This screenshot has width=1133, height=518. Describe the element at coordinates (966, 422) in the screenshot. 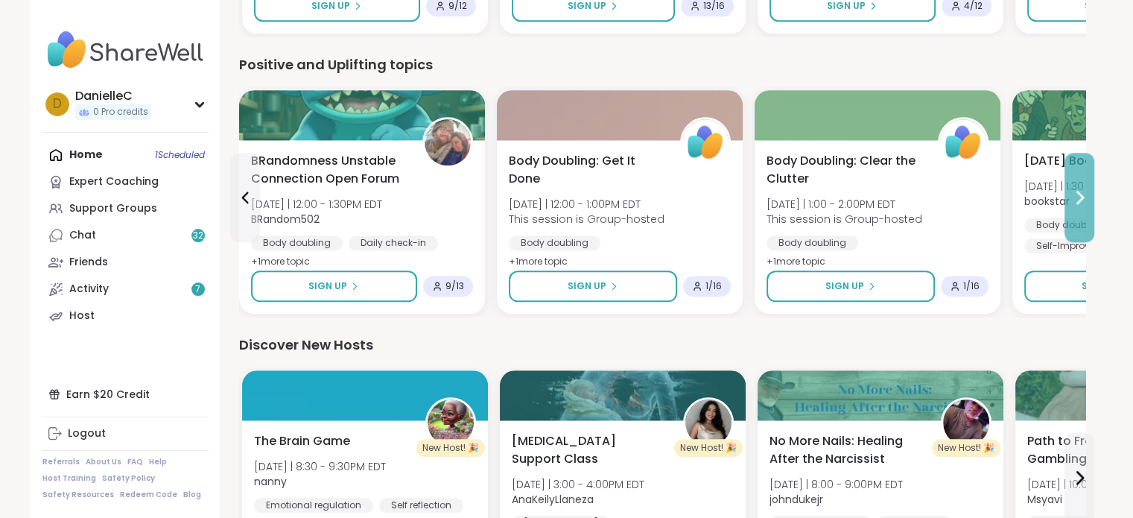

I see `img: johndukejr` at that location.